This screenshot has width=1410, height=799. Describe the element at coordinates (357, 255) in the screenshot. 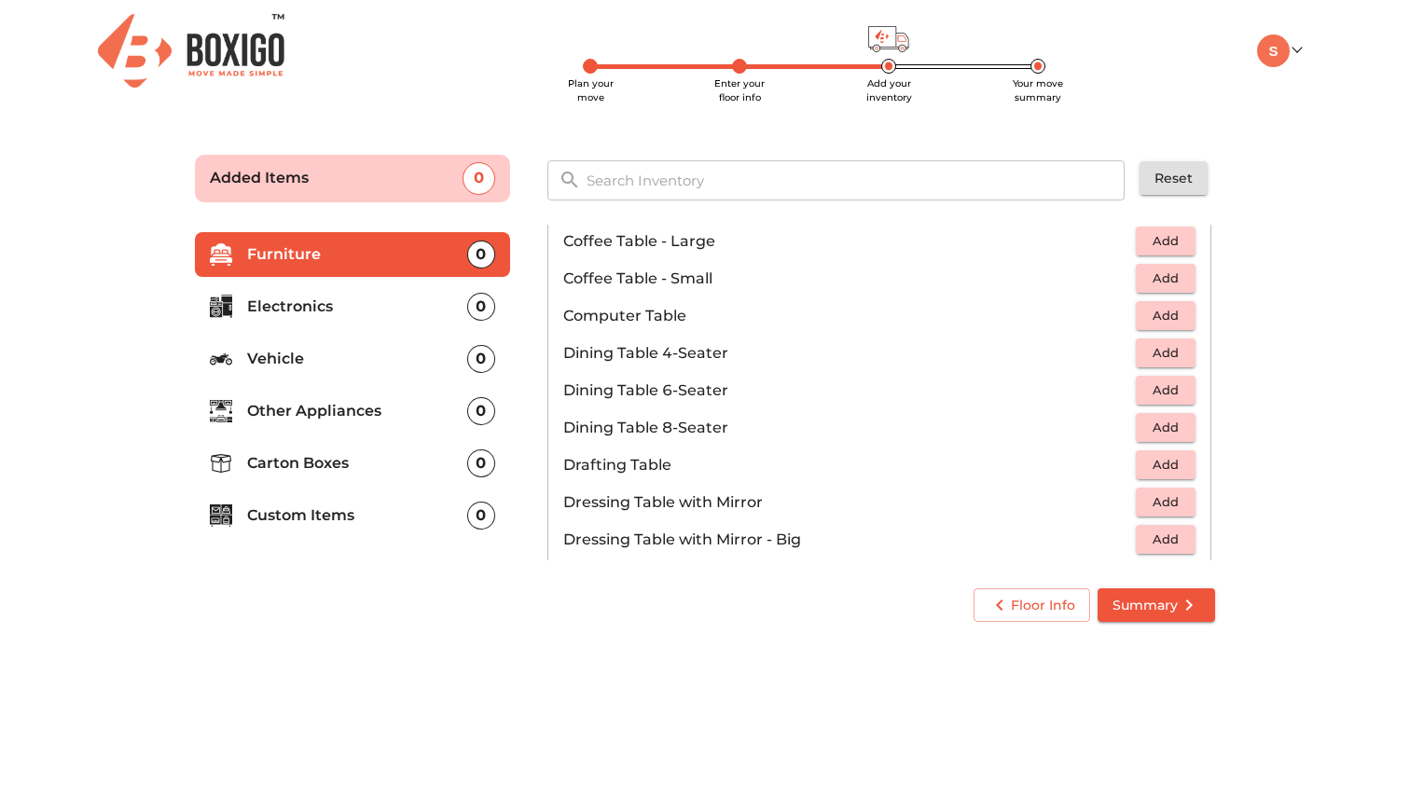

I see `p: Furniture` at that location.